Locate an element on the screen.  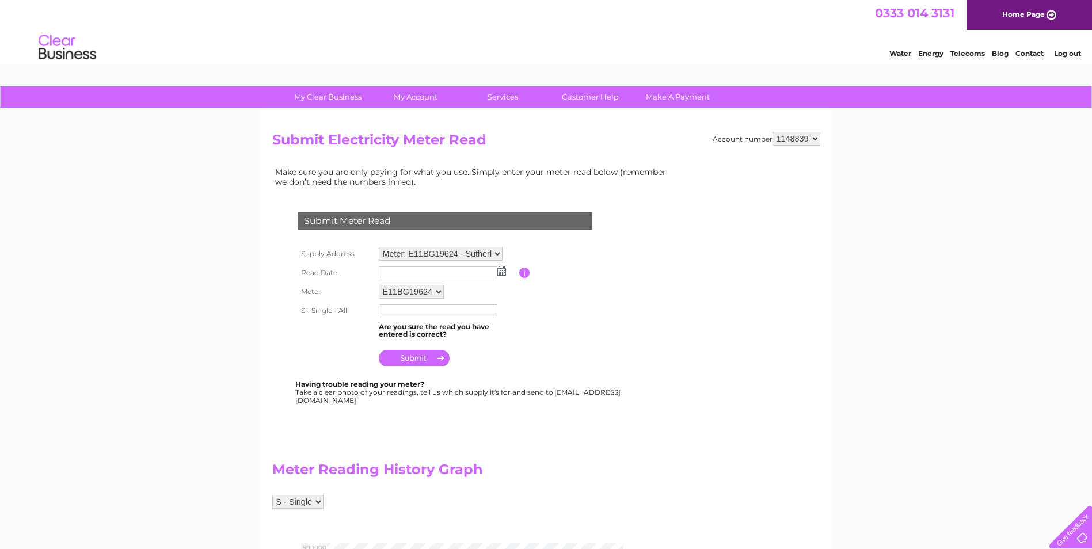
div: Account number is located at coordinates (766, 139).